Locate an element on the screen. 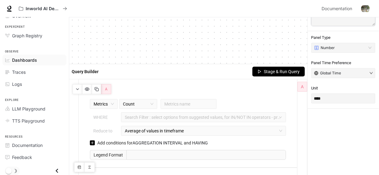  span: Average of values in timeframe is located at coordinates (204, 131).